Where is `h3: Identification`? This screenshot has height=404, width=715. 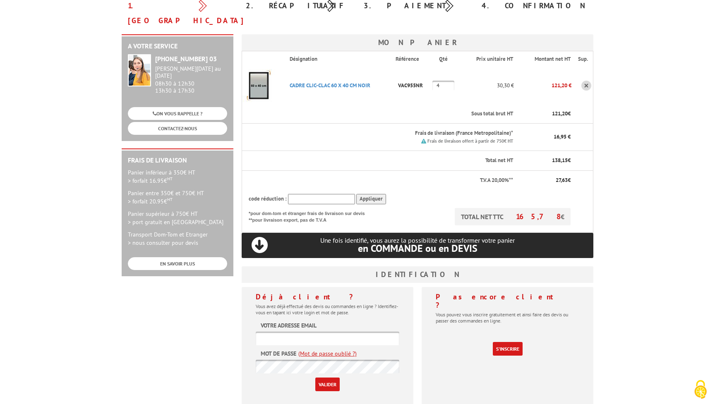 h3: Identification is located at coordinates (417, 275).